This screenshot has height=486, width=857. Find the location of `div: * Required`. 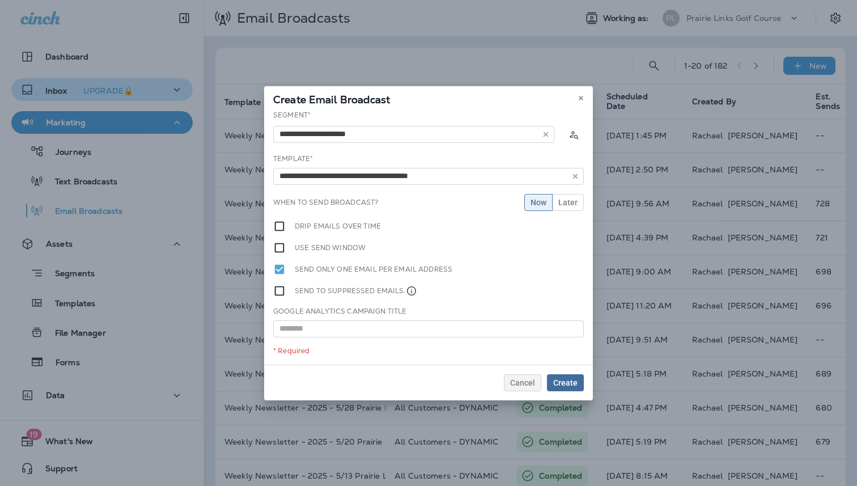

div: * Required is located at coordinates (429, 351).